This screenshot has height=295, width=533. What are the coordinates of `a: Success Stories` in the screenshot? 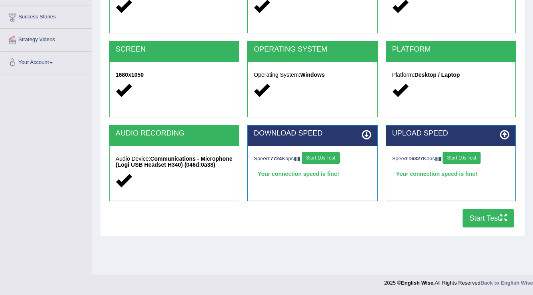 It's located at (46, 16).